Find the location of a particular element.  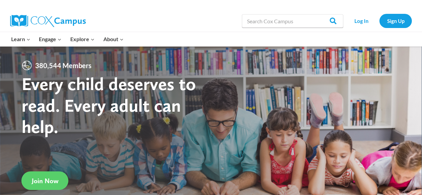

span: About is located at coordinates (114, 39).